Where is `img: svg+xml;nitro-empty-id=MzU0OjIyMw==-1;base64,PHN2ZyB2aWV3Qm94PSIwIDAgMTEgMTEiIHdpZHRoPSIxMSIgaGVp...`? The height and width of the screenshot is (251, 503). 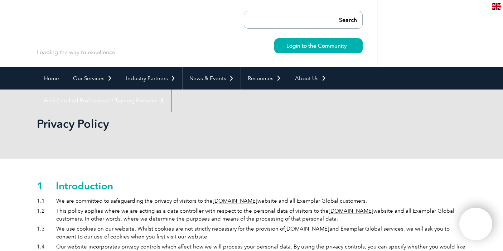
img: svg+xml;nitro-empty-id=MzU0OjIyMw==-1;base64,PHN2ZyB2aWV3Qm94PSIwIDAgMTEgMTEiIHdpZHRoPSIxMSIgaGVp... is located at coordinates (349, 45).